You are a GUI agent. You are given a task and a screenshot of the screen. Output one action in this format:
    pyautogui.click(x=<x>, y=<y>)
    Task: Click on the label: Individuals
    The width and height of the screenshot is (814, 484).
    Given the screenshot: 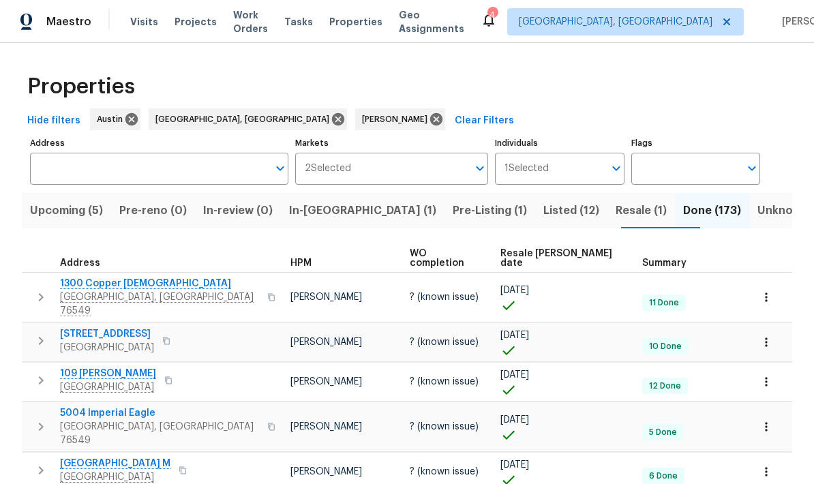 What is the action you would take?
    pyautogui.click(x=559, y=143)
    